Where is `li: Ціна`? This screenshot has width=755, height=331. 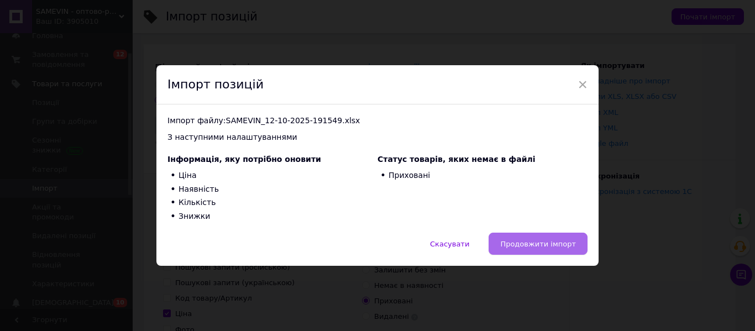 li: Ціна is located at coordinates (273, 176).